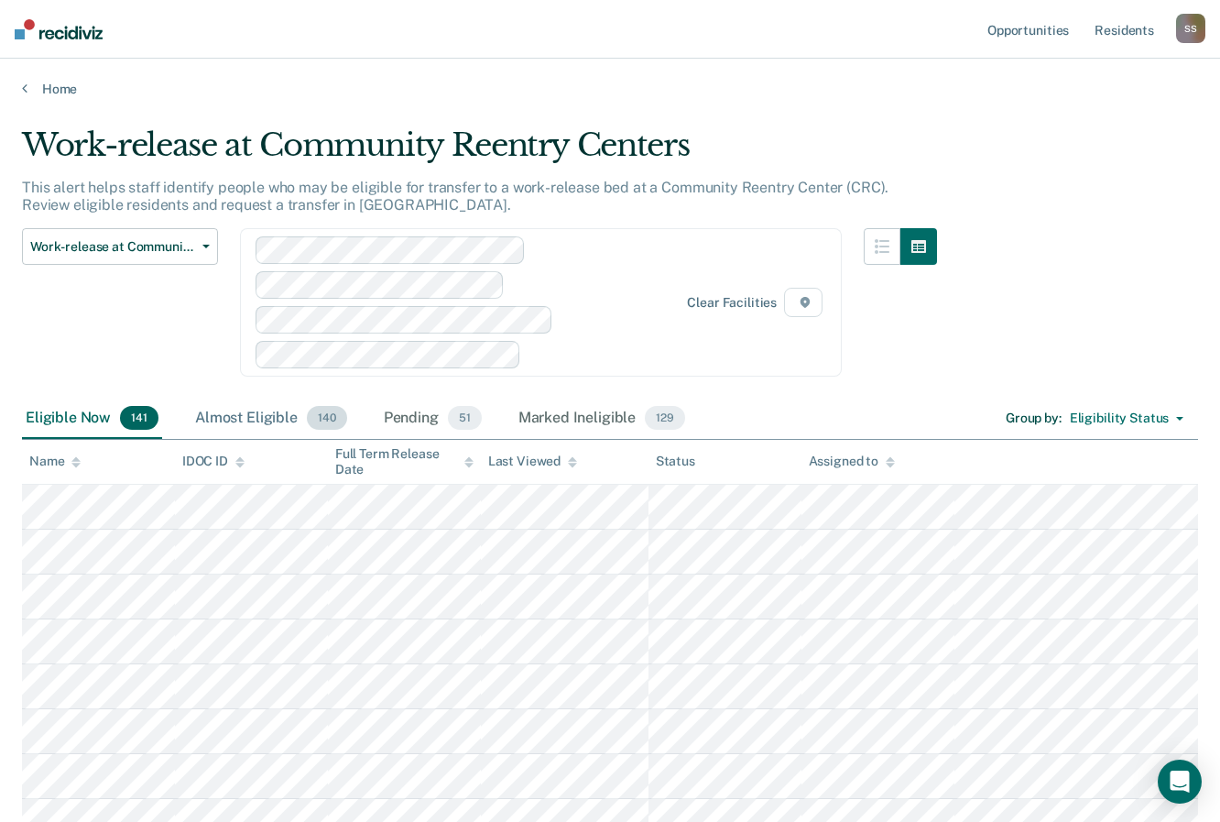 The width and height of the screenshot is (1220, 822). I want to click on div: Eligible Now141, so click(92, 419).